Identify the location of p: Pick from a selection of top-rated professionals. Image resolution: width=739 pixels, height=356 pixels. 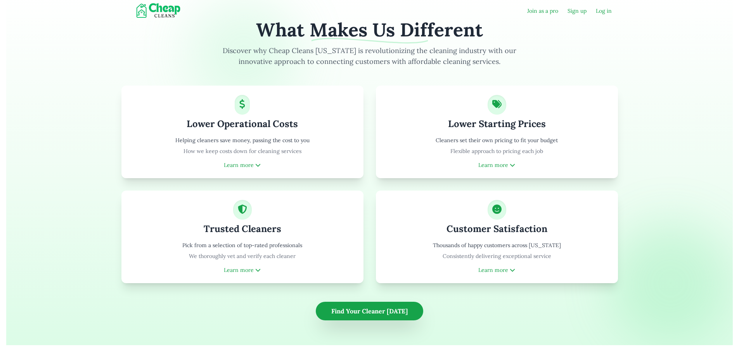
(242, 245).